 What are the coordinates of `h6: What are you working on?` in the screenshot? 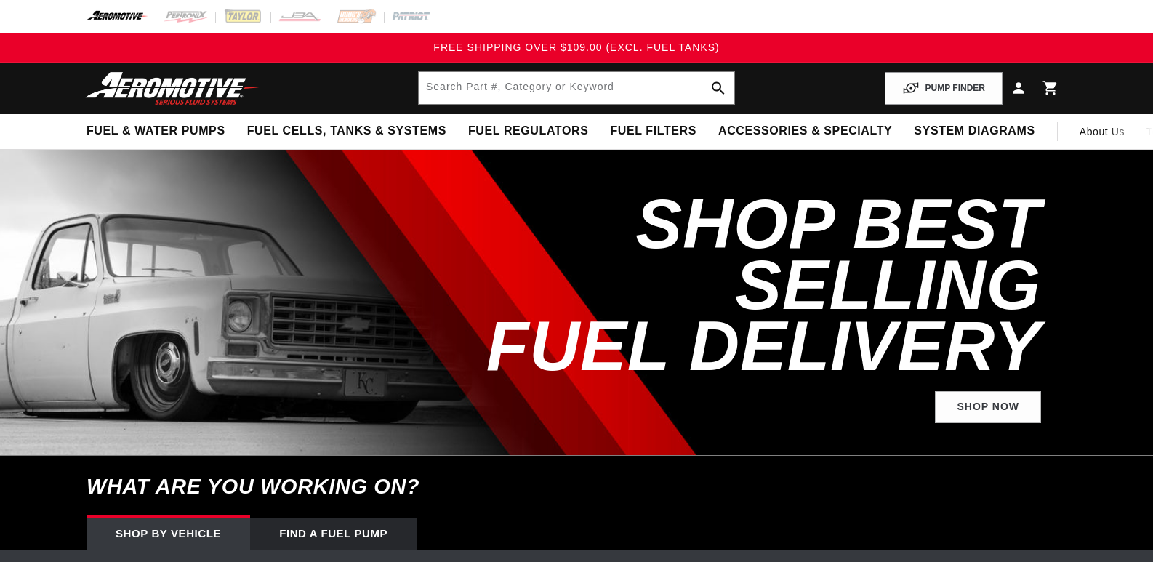 It's located at (577, 486).